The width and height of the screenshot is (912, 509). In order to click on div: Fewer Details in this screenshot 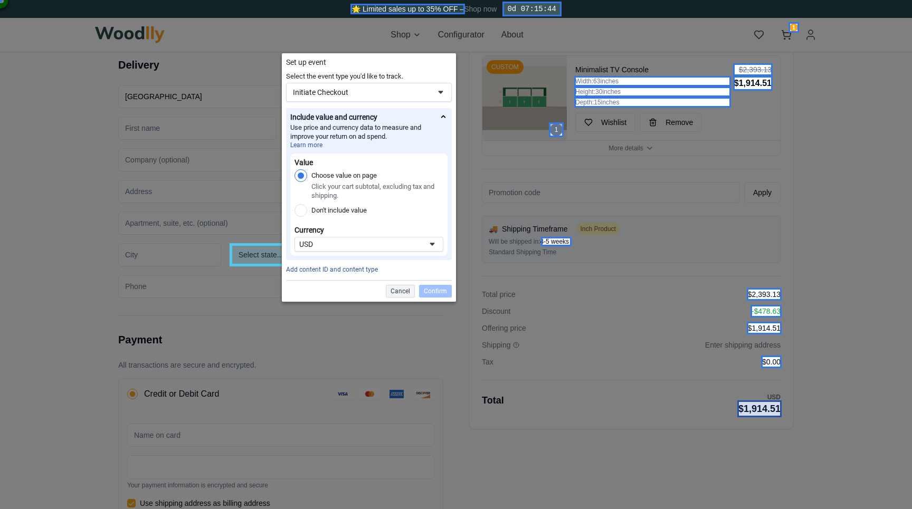, I will do `click(443, 118)`.